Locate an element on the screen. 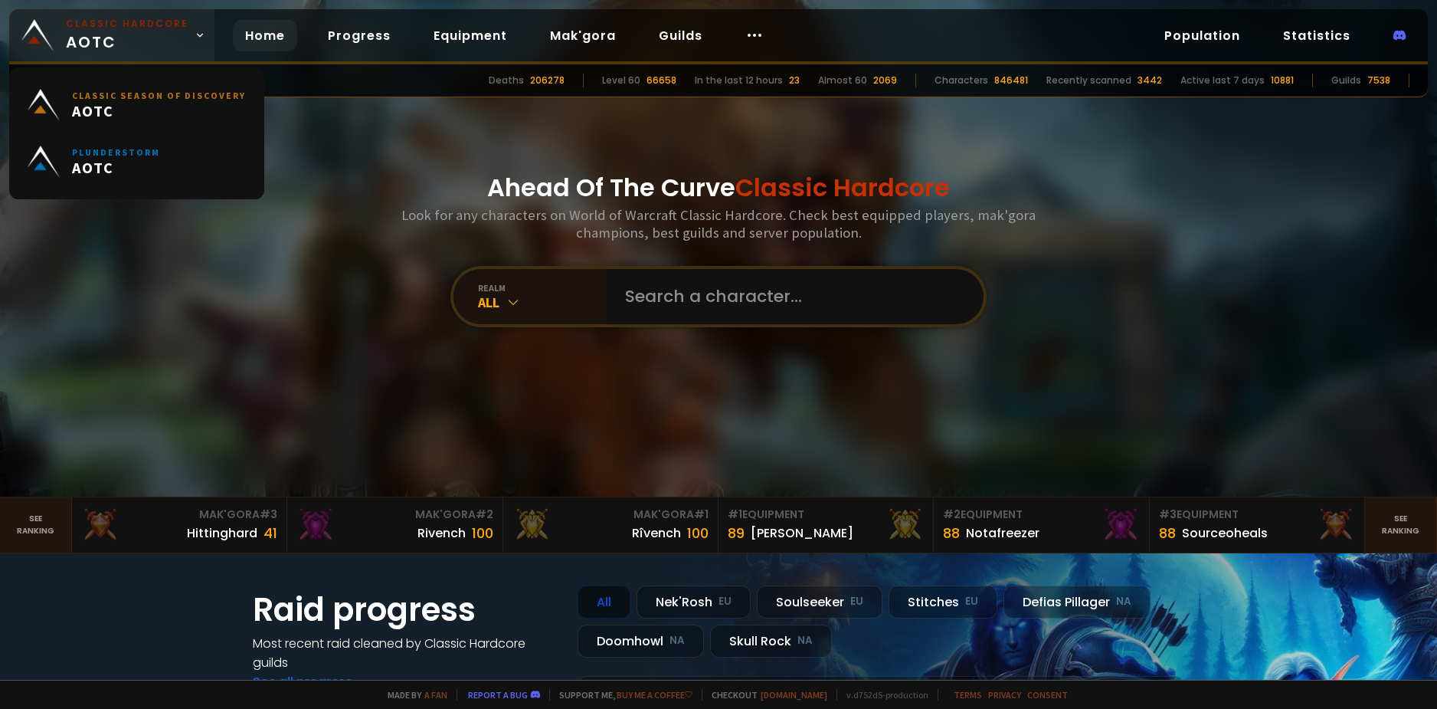 This screenshot has height=709, width=1437. span: Support me, is located at coordinates (620, 694).